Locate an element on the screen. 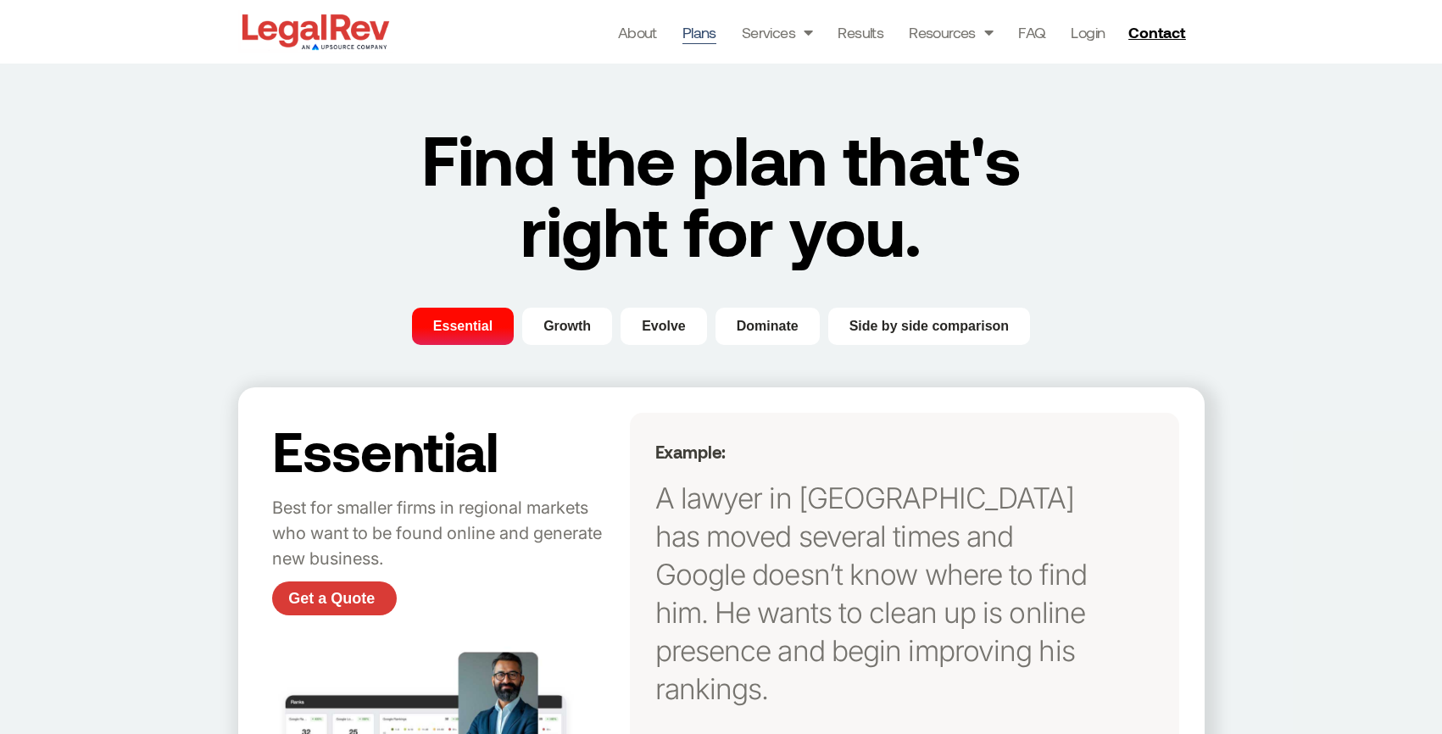  a: Results is located at coordinates (860, 32).